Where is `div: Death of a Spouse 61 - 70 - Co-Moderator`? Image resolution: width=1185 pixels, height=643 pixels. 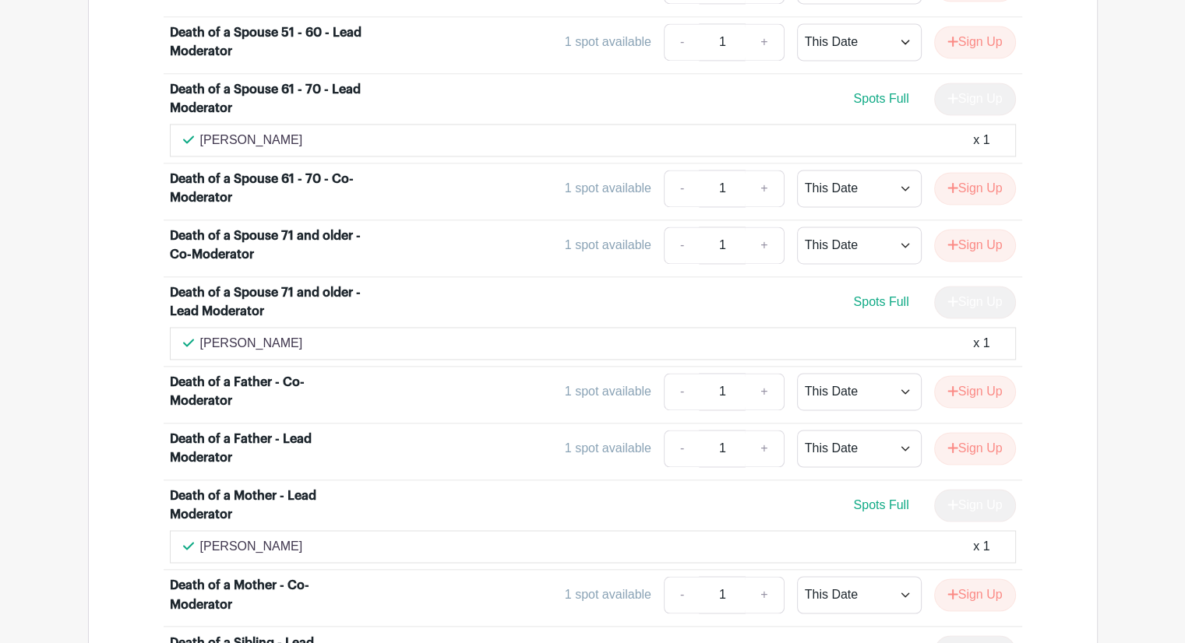
div: Death of a Spouse 61 - 70 - Co-Moderator is located at coordinates (266, 189).